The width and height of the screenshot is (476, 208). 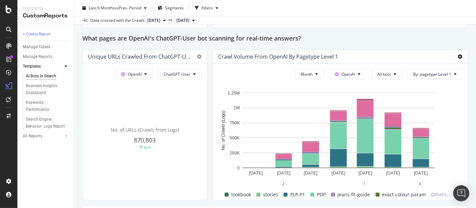 What do you see at coordinates (46, 47) in the screenshot?
I see `a: Manage Tables` at bounding box center [46, 47].